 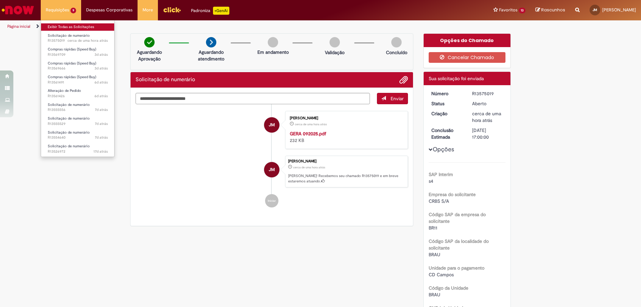 I want to click on button: Cancelar Chamado, so click(x=467, y=57).